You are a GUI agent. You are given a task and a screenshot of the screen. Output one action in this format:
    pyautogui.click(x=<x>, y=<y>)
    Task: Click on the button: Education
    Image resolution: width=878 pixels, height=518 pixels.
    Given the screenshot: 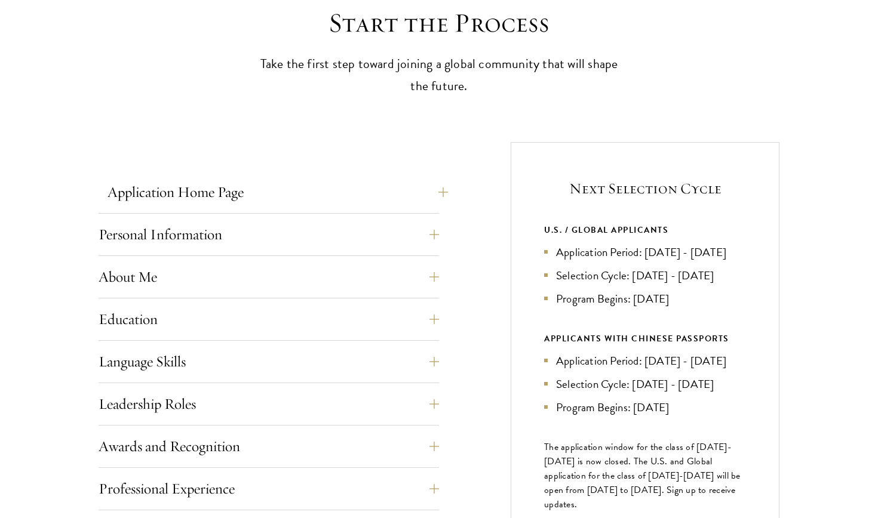 What is the action you would take?
    pyautogui.click(x=269, y=319)
    